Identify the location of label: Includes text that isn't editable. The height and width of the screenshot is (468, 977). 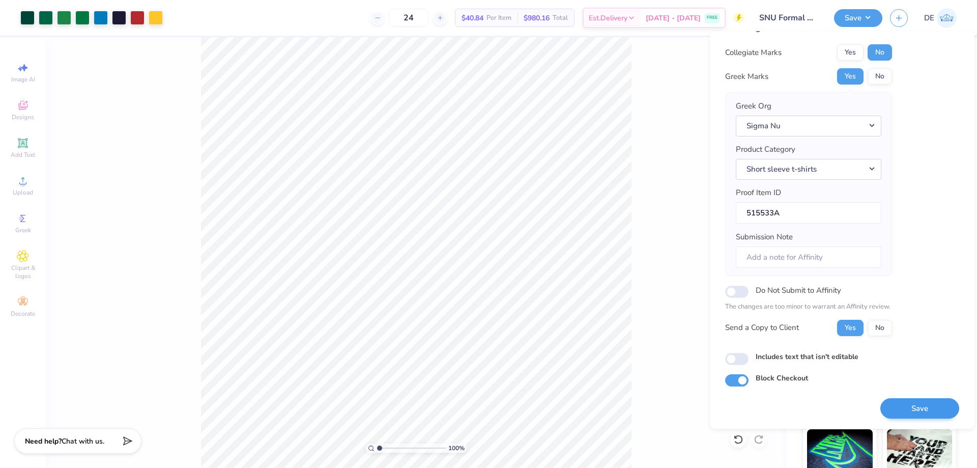
(807, 356).